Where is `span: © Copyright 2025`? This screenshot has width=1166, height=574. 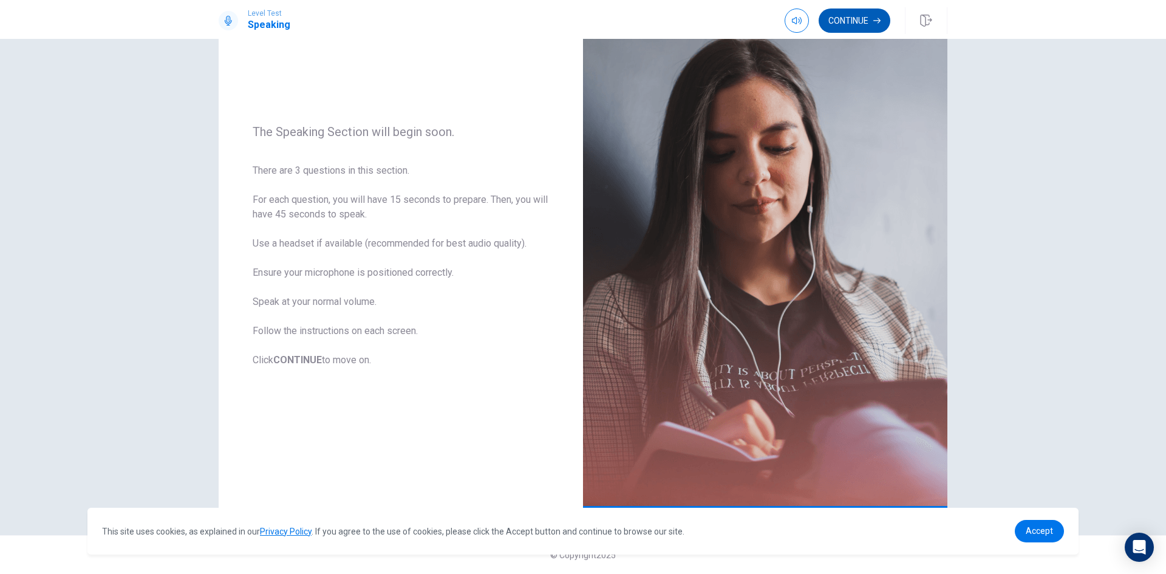 span: © Copyright 2025 is located at coordinates (583, 555).